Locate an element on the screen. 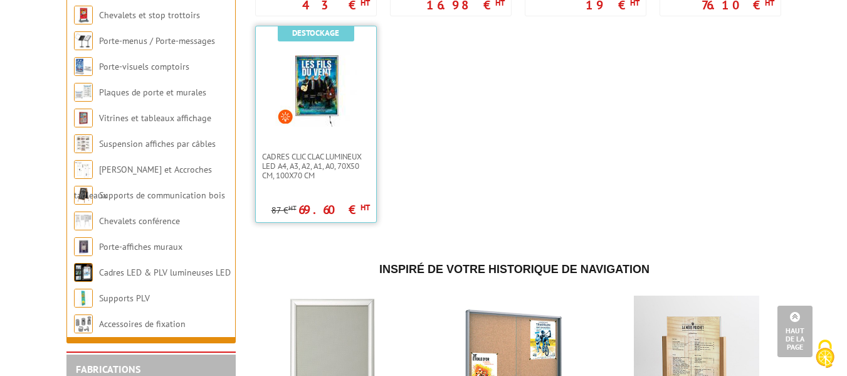 This screenshot has height=376, width=847. p: 43 € is located at coordinates (336, 5).